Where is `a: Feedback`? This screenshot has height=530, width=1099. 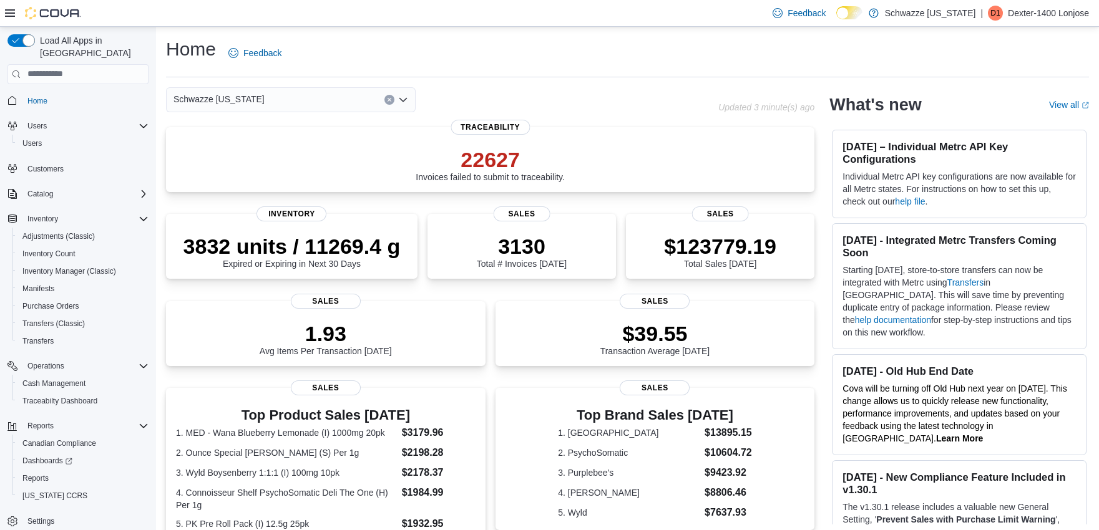
a: Feedback is located at coordinates (799, 13).